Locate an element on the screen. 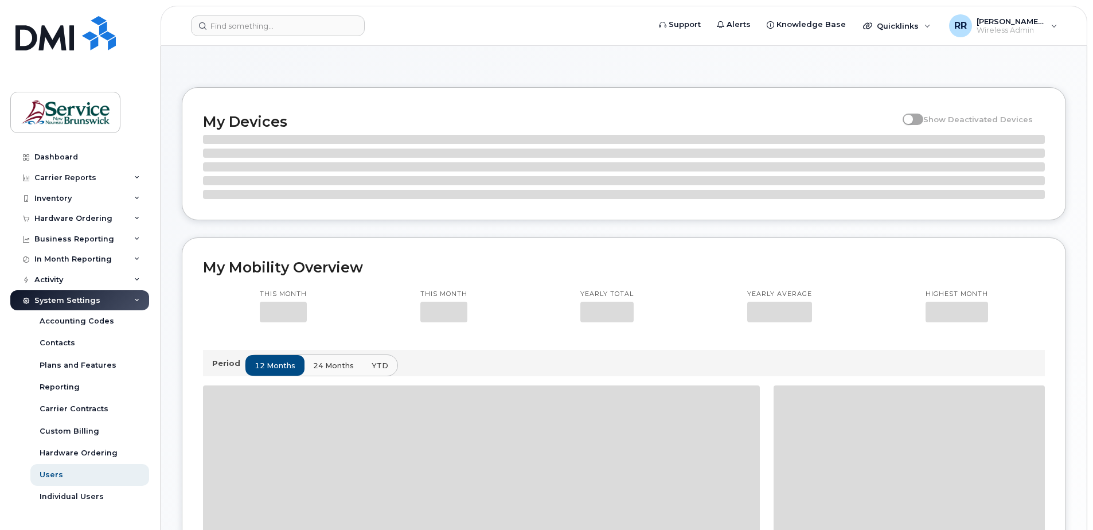  h2: My Devices is located at coordinates (550, 122).